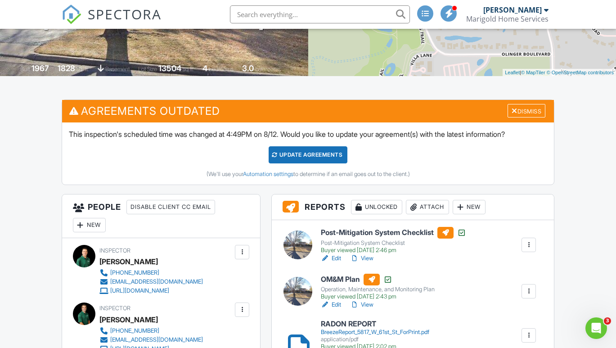 Image resolution: width=616 pixels, height=348 pixels. What do you see at coordinates (527, 111) in the screenshot?
I see `div: Dismiss` at bounding box center [527, 111].